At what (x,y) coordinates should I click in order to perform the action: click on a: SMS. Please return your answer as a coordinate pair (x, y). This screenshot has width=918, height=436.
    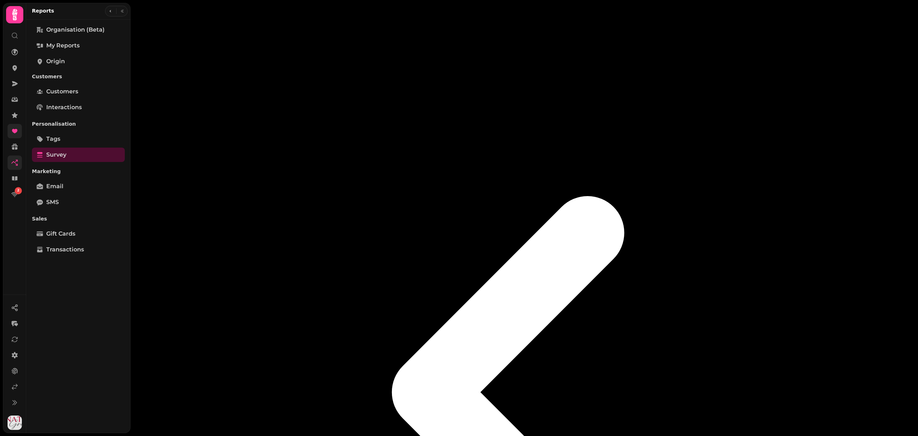
    Looking at the image, I should click on (78, 202).